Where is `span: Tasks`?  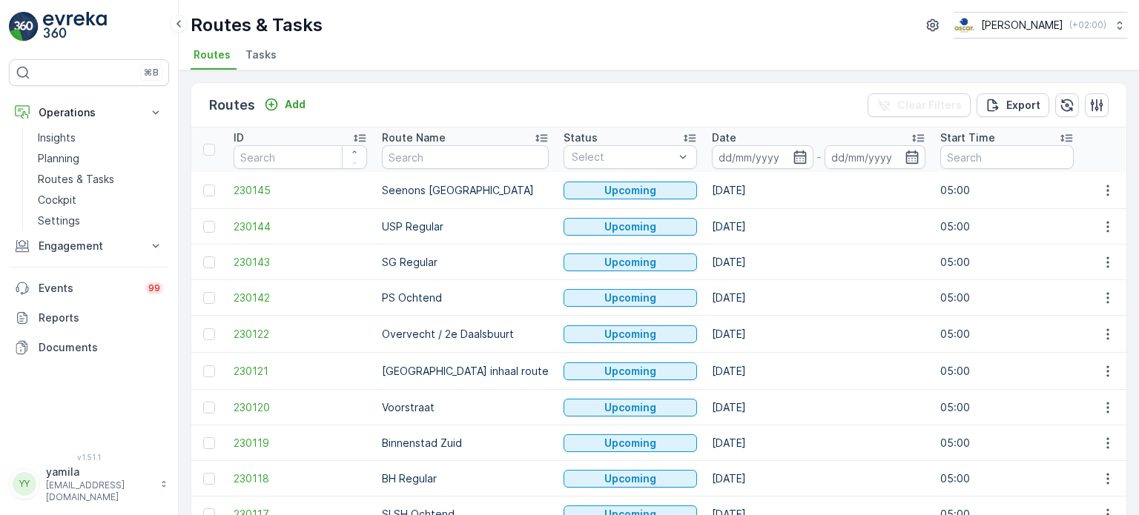
span: Tasks is located at coordinates (261, 55).